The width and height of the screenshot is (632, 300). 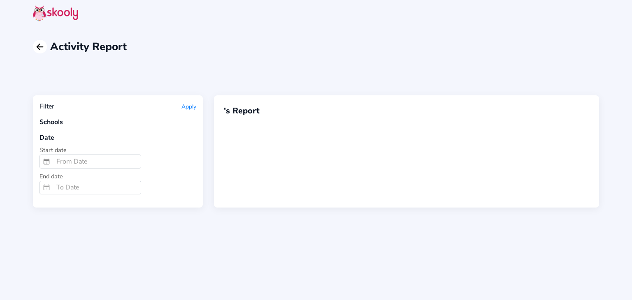 I want to click on div: Schools, so click(x=118, y=122).